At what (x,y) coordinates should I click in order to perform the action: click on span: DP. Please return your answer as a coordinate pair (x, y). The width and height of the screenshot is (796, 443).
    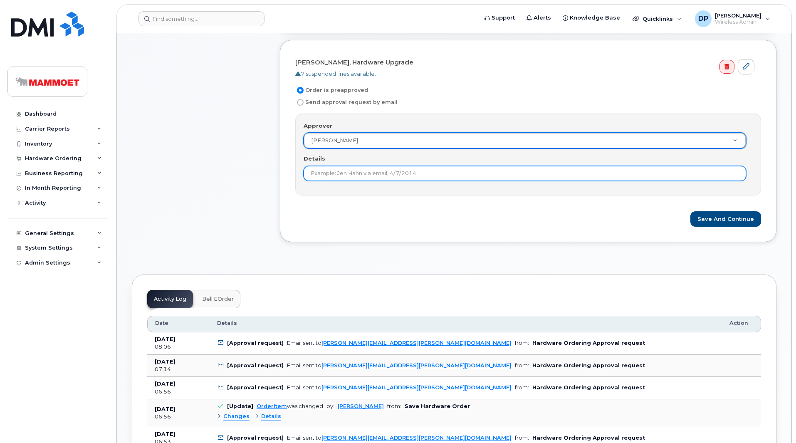
    Looking at the image, I should click on (703, 19).